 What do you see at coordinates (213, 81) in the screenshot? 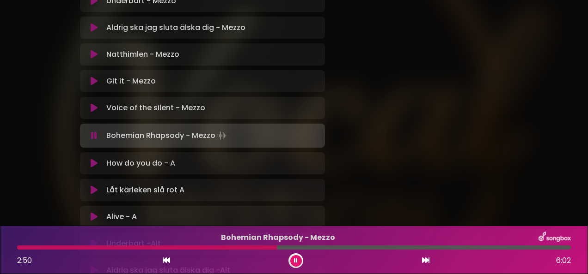
I see `p: Git it - Mezzo` at bounding box center [213, 81].